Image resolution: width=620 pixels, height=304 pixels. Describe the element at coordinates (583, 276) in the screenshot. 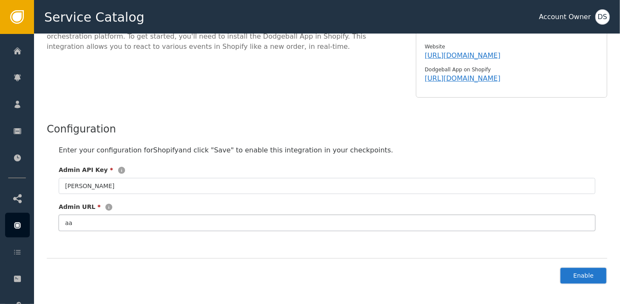

I see `button: Enable` at that location.